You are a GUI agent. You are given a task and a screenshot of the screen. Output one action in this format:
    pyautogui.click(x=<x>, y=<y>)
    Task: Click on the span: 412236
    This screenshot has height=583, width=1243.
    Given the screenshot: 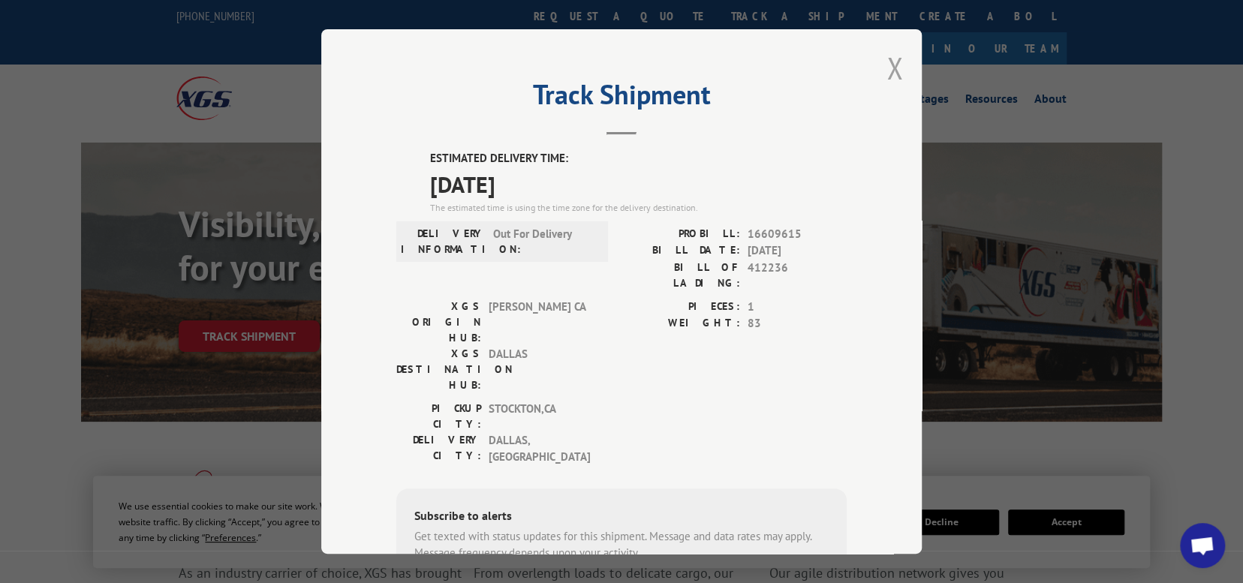 What is the action you would take?
    pyautogui.click(x=797, y=275)
    